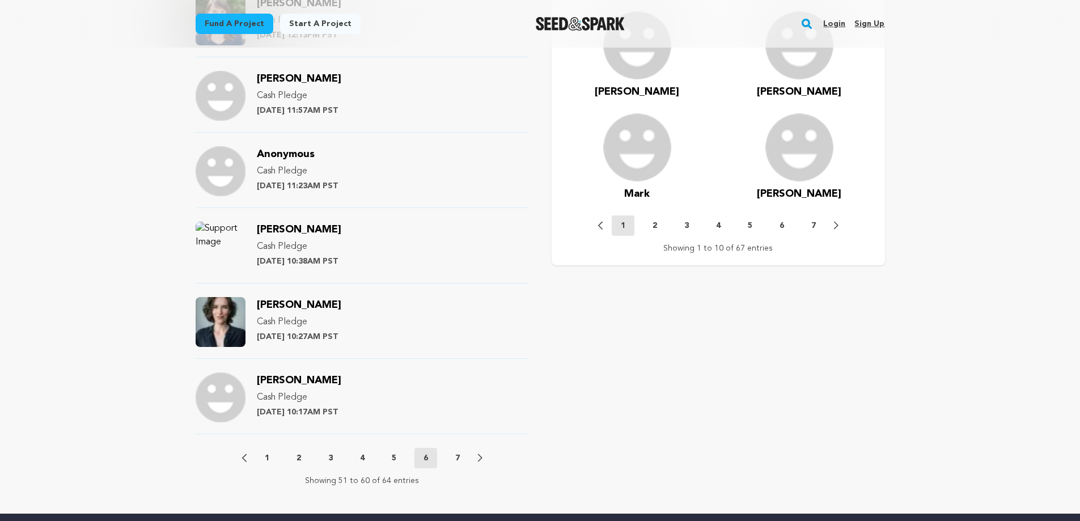 This screenshot has height=521, width=1080. I want to click on p: Showing 1 to 10 of 67 entries, so click(717, 248).